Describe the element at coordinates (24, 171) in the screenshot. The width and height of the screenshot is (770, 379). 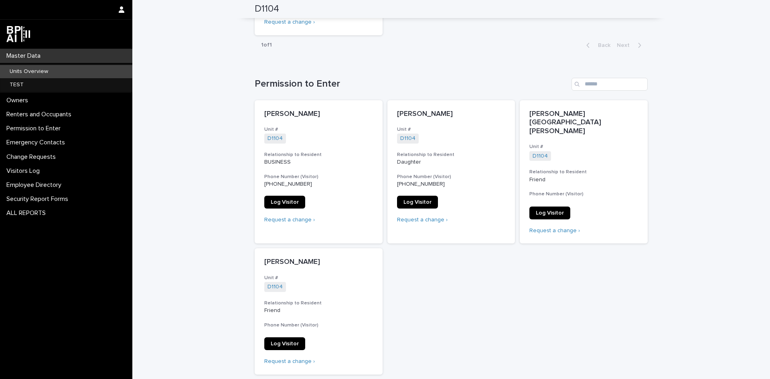
I see `p: Visitors Log` at that location.